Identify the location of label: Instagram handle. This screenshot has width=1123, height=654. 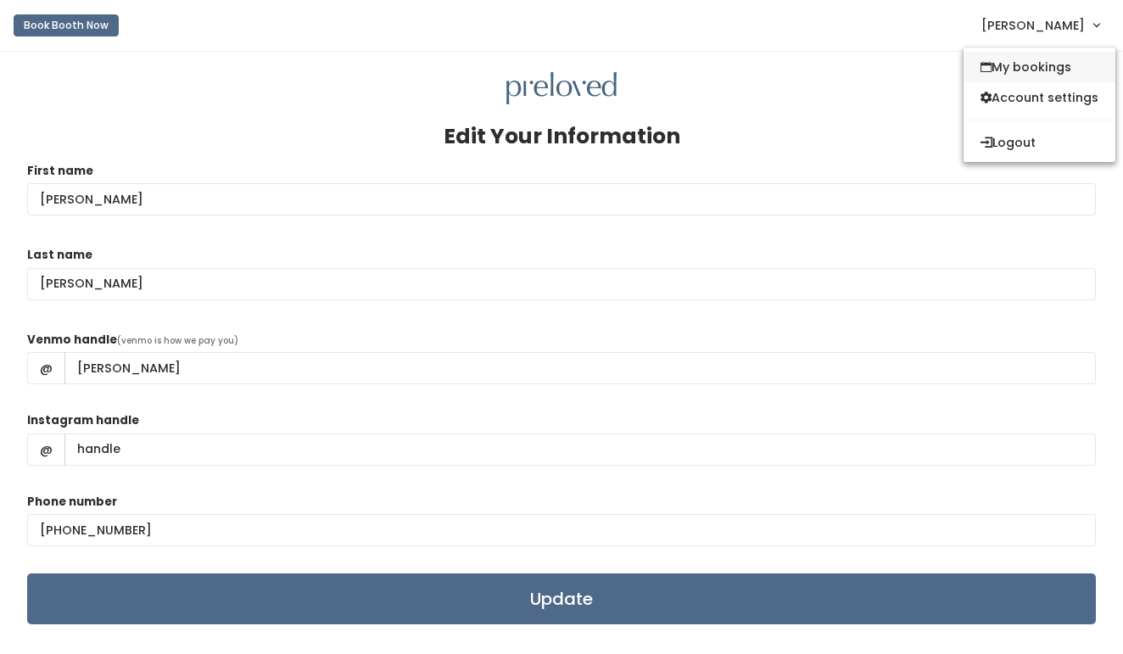
(83, 421).